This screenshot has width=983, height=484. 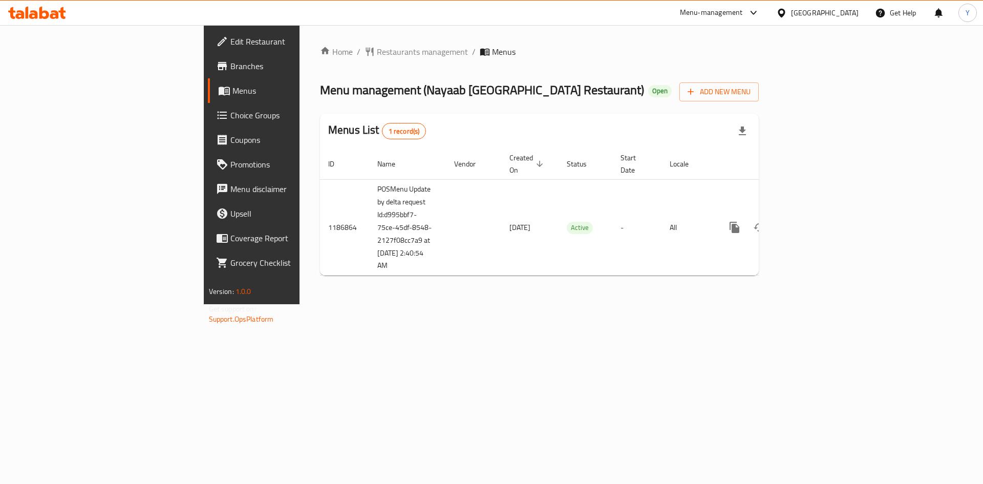 I want to click on div: Total records count, so click(x=404, y=131).